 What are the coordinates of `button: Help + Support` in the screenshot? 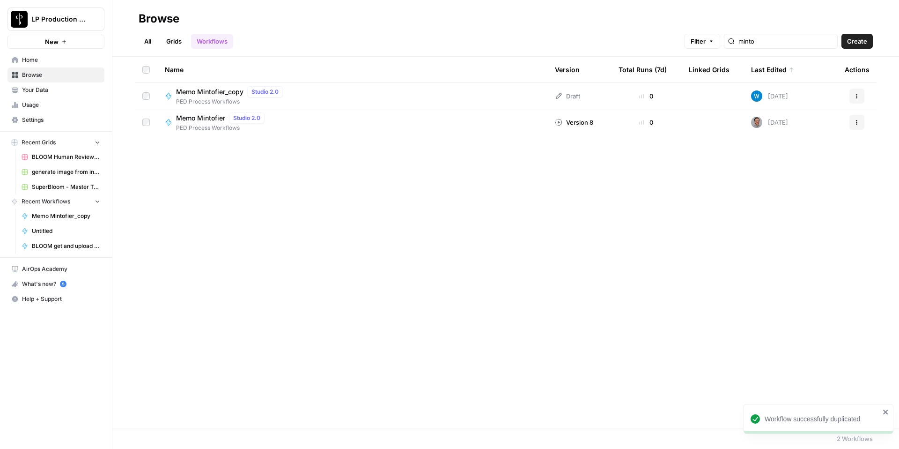 It's located at (56, 299).